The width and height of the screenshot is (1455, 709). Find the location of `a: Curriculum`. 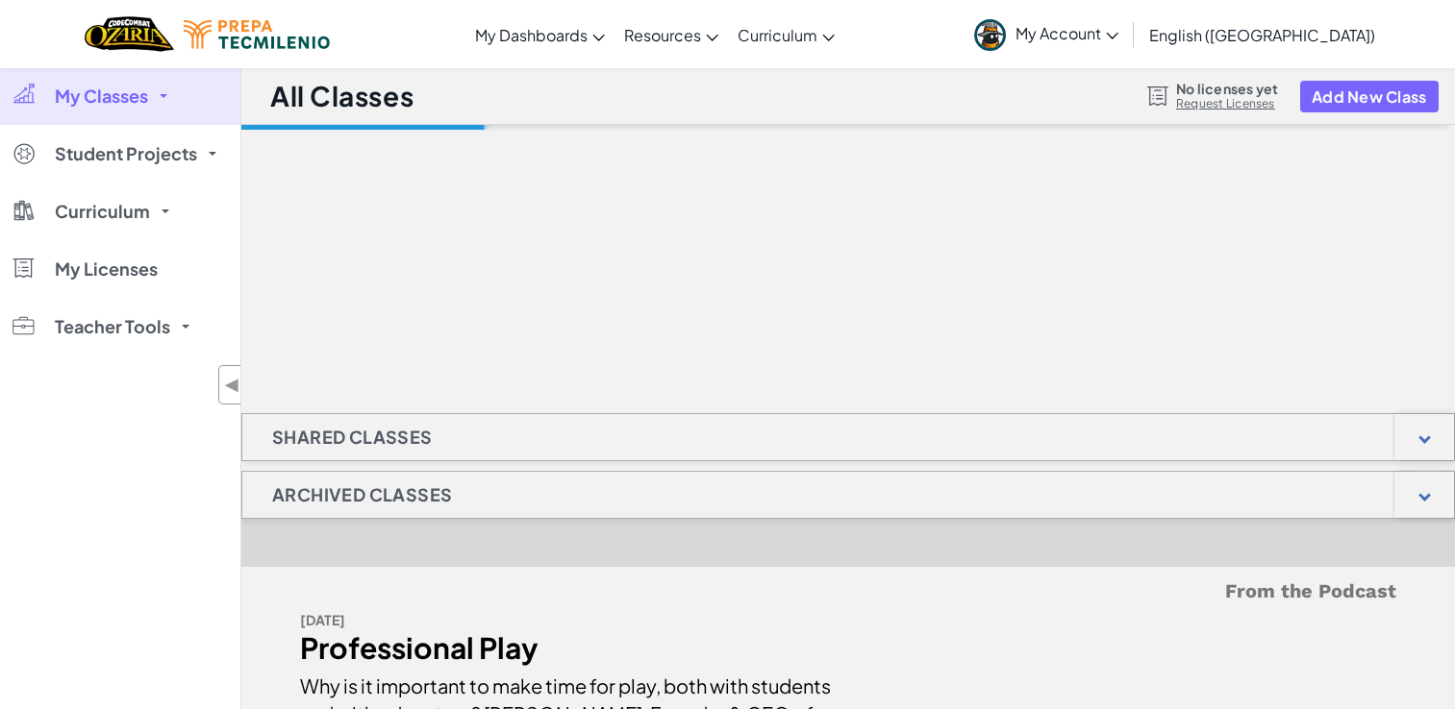

a: Curriculum is located at coordinates (785, 35).